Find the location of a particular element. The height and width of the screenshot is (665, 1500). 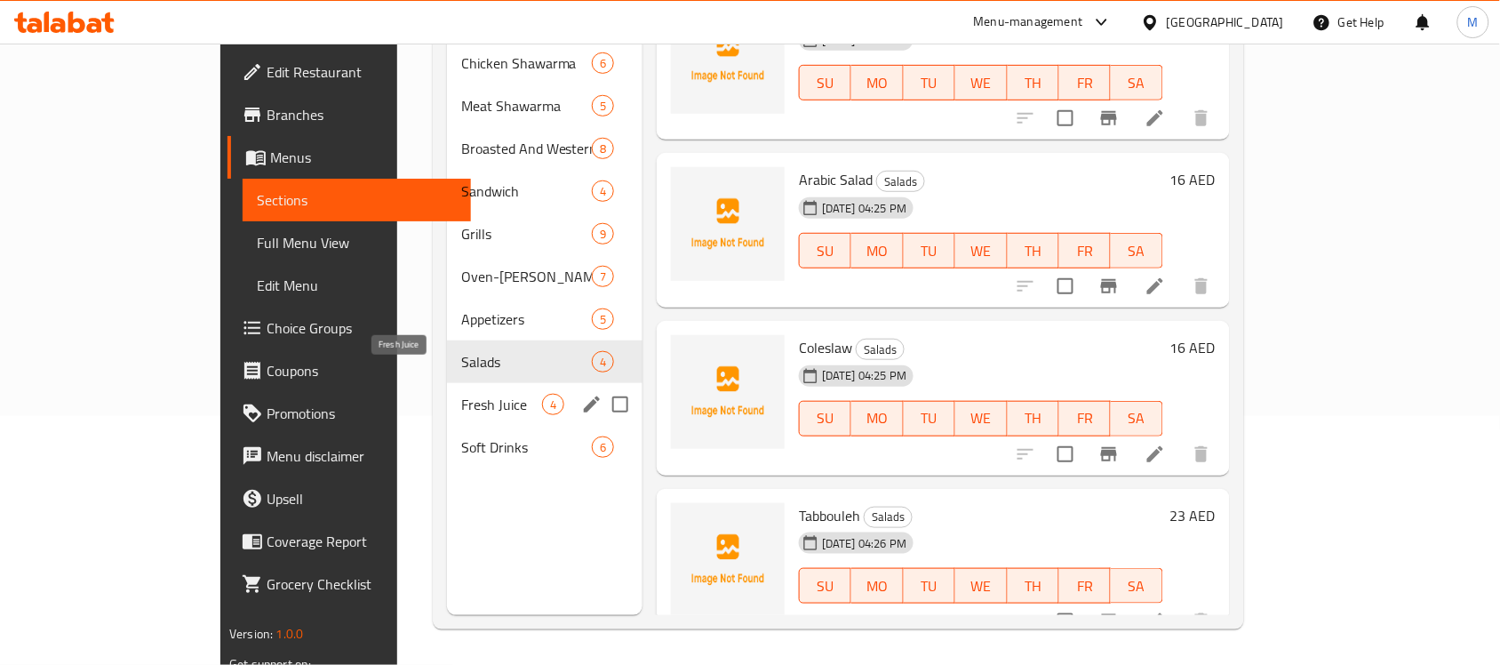

span: Sandwich is located at coordinates (526, 191).